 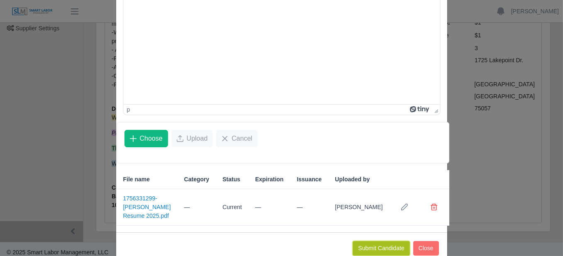 What do you see at coordinates (420, 110) in the screenshot?
I see `a: Powered by Tiny` at bounding box center [420, 110].